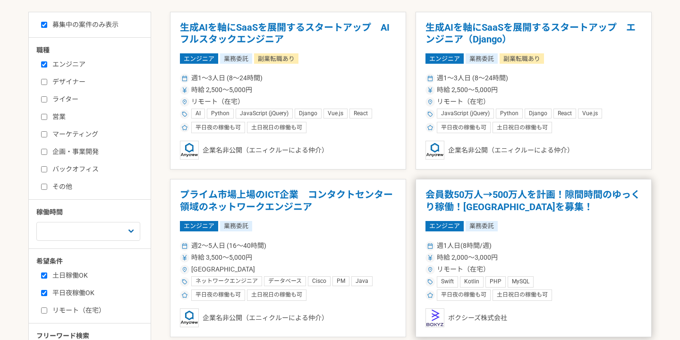 The width and height of the screenshot is (680, 340). I want to click on input: 企画・事業開発, so click(44, 152).